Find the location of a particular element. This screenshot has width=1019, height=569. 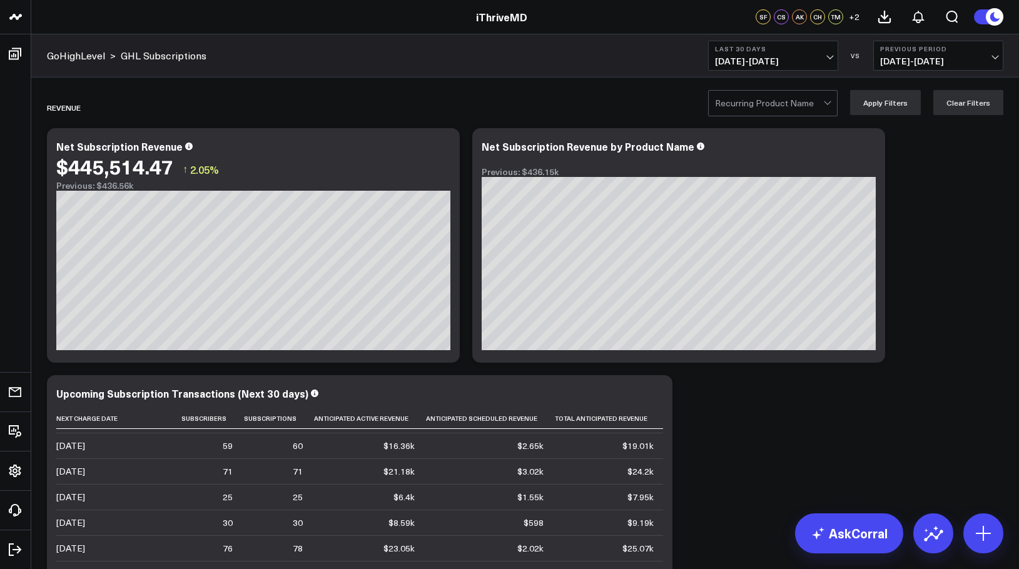

th: Subscriptions is located at coordinates (279, 419).